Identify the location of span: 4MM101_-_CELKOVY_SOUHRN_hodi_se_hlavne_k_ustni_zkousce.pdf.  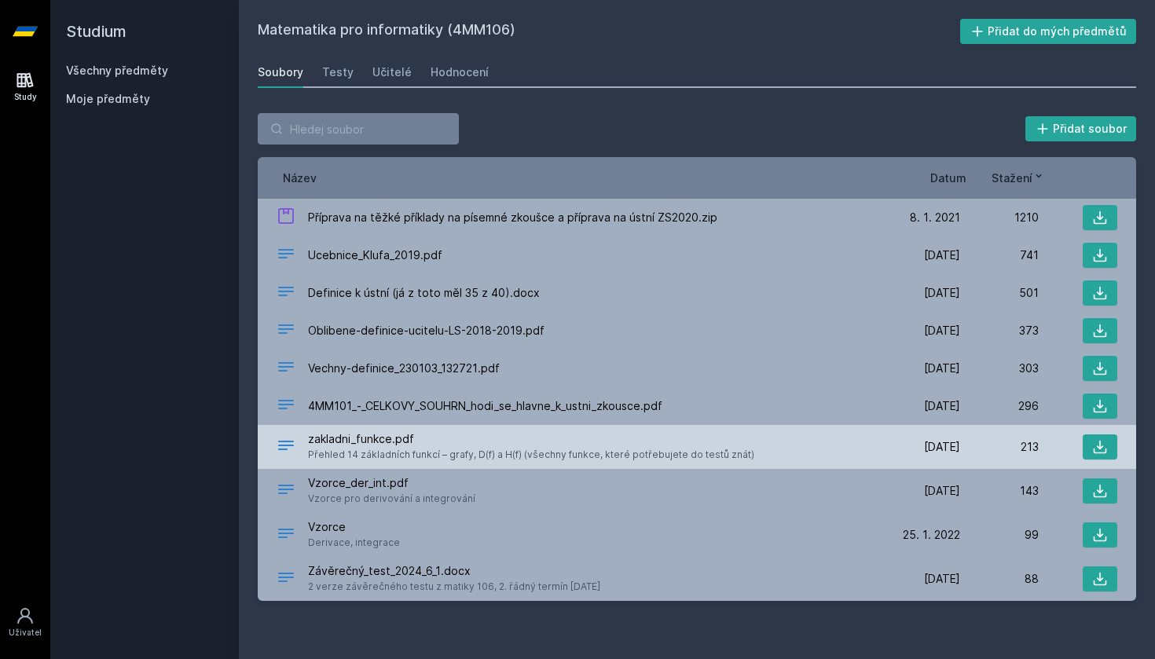
(485, 406).